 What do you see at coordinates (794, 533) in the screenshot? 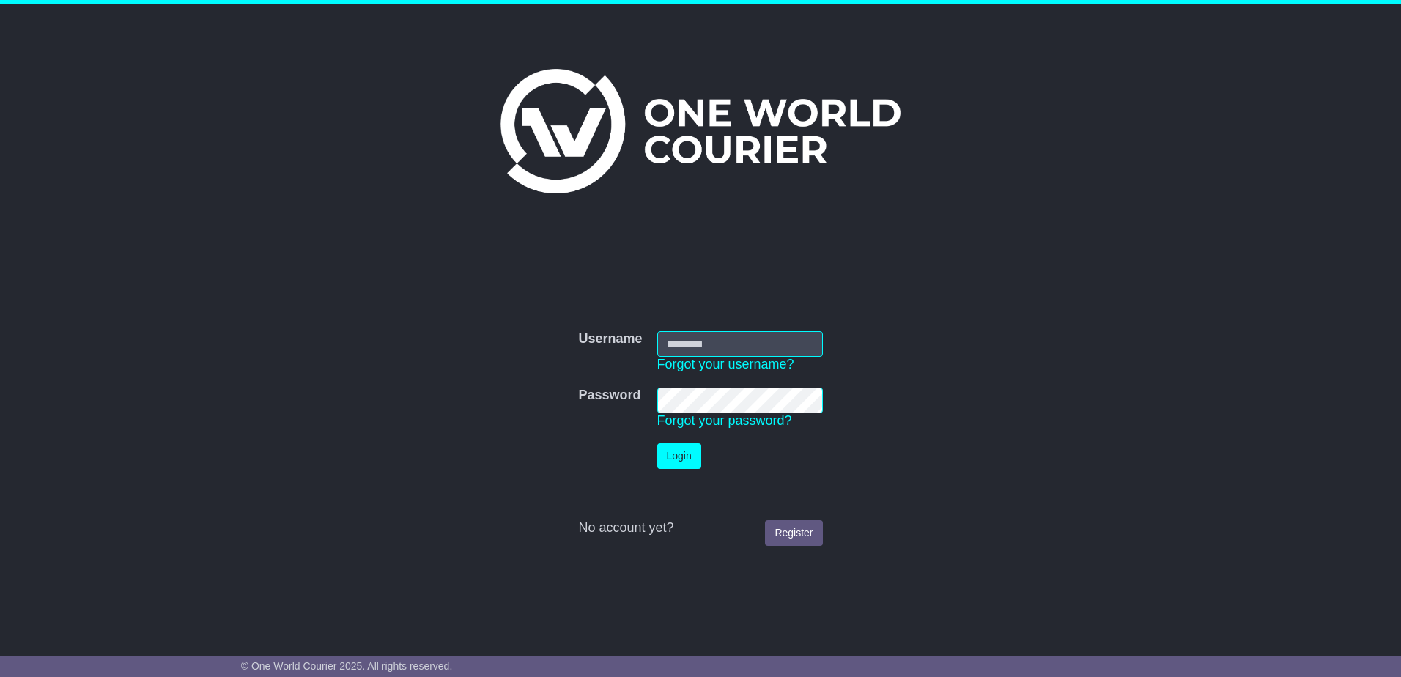
I see `a: Register` at bounding box center [794, 533].